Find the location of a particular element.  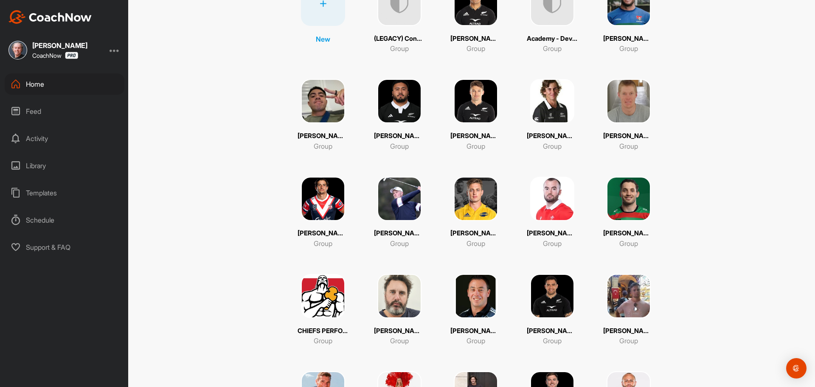

img: square_933d3b76c2e8621d9531308df544285c.png is located at coordinates (323, 296).